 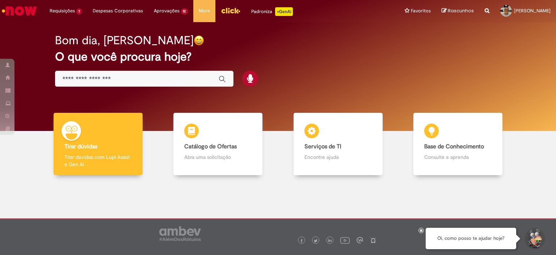 What do you see at coordinates (345, 240) in the screenshot?
I see `img: logo_footer_youtube.png` at bounding box center [345, 240].